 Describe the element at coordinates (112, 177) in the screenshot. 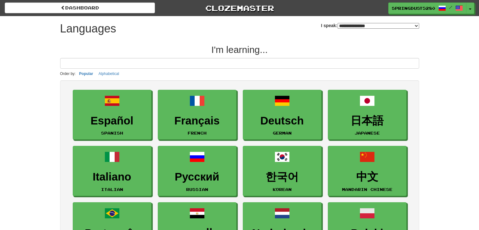

I see `h3: Italiano` at that location.